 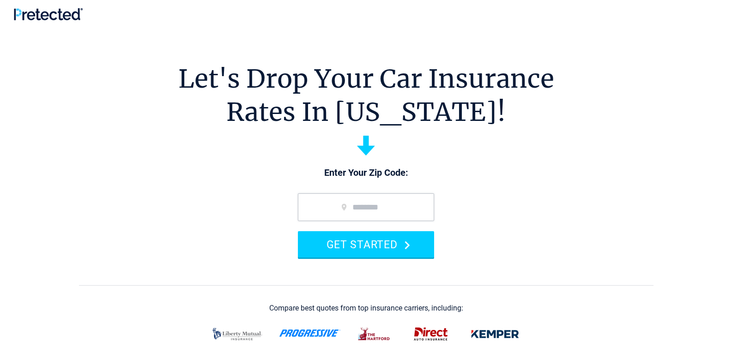 What do you see at coordinates (48, 14) in the screenshot?
I see `img: Pretected Logo` at bounding box center [48, 14].